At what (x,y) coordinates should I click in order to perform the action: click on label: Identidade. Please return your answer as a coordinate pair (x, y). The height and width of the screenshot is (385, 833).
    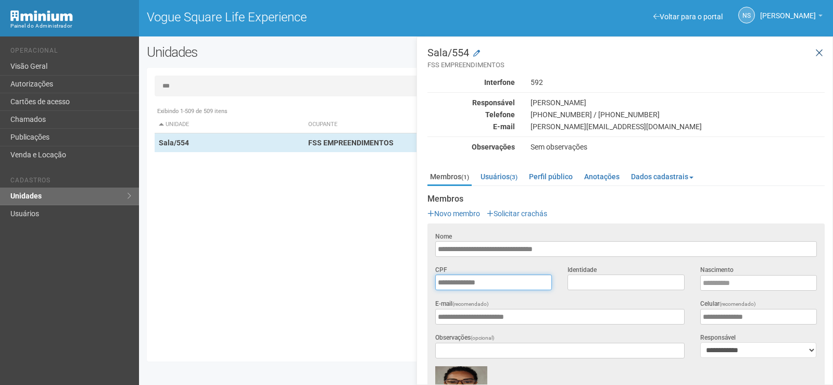
    Looking at the image, I should click on (582, 270).